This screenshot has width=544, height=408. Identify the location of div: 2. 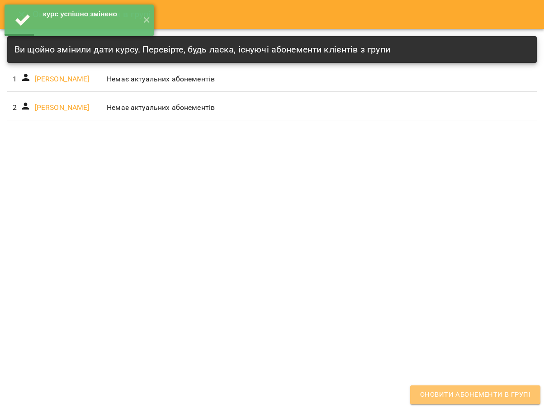
(14, 108).